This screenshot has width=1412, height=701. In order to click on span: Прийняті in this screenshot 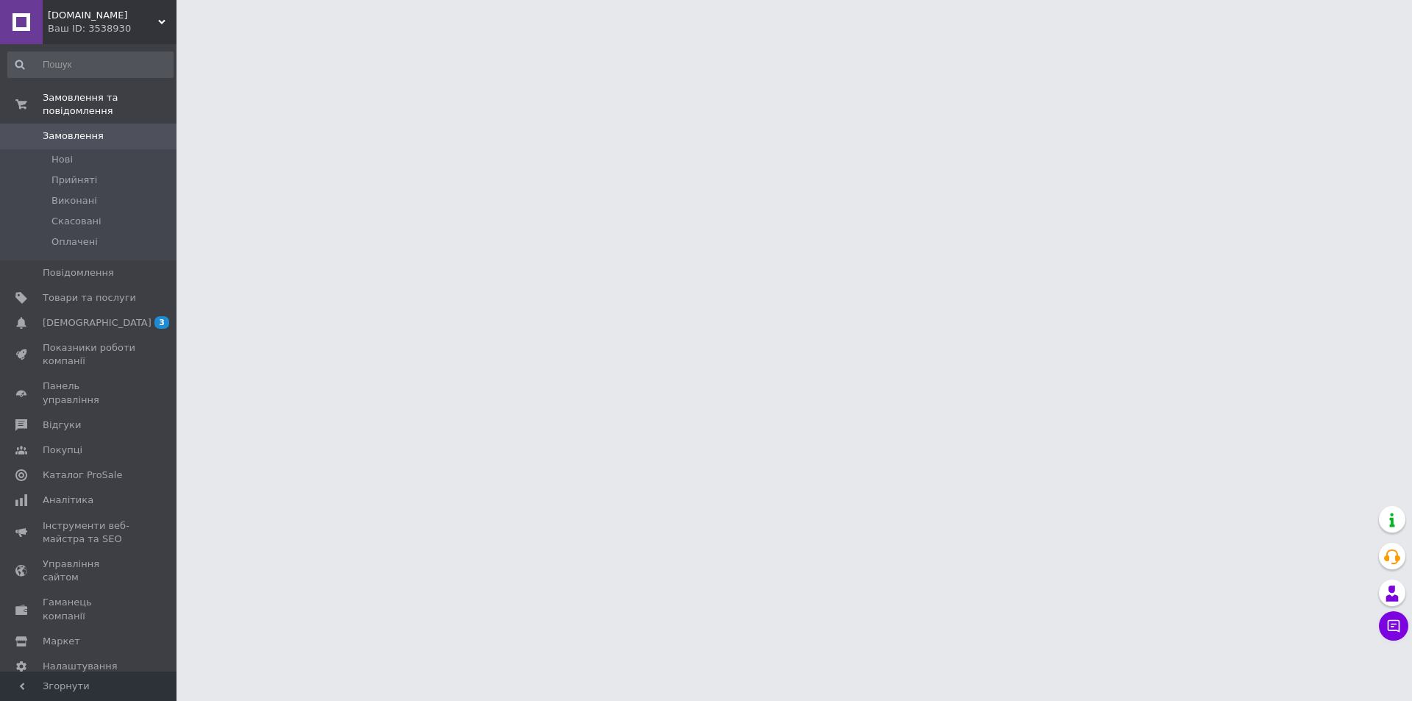, I will do `click(74, 180)`.